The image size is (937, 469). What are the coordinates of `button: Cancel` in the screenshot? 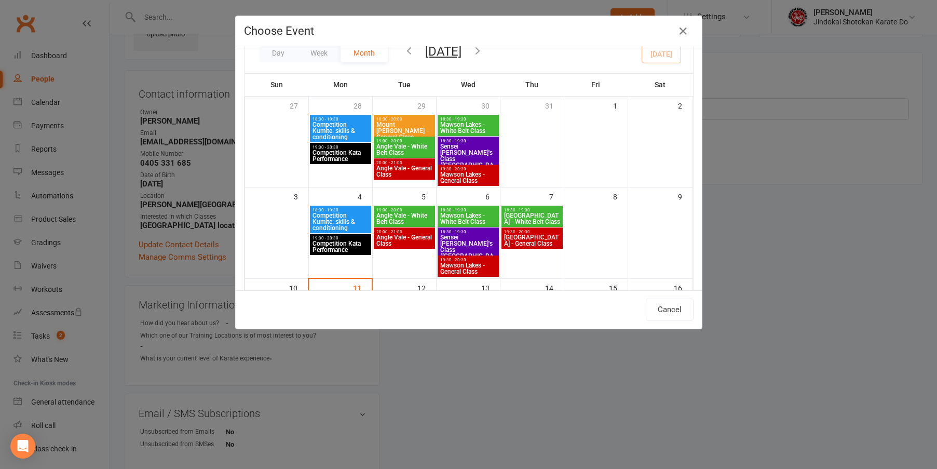 It's located at (670, 309).